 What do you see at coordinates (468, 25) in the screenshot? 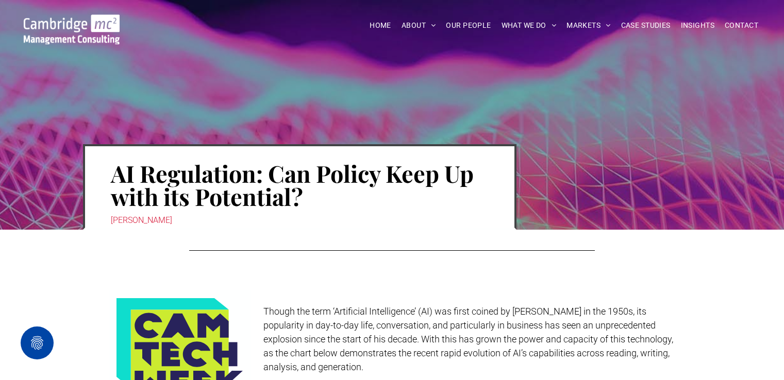
I see `a: OUR PEOPLE` at bounding box center [468, 25].